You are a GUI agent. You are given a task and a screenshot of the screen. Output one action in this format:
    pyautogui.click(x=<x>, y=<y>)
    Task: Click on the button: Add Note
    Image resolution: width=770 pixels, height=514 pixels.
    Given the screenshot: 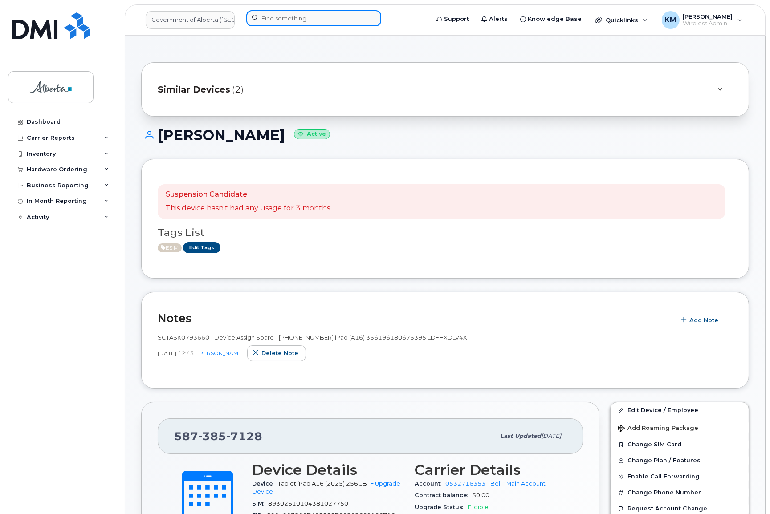 What is the action you would take?
    pyautogui.click(x=701, y=320)
    